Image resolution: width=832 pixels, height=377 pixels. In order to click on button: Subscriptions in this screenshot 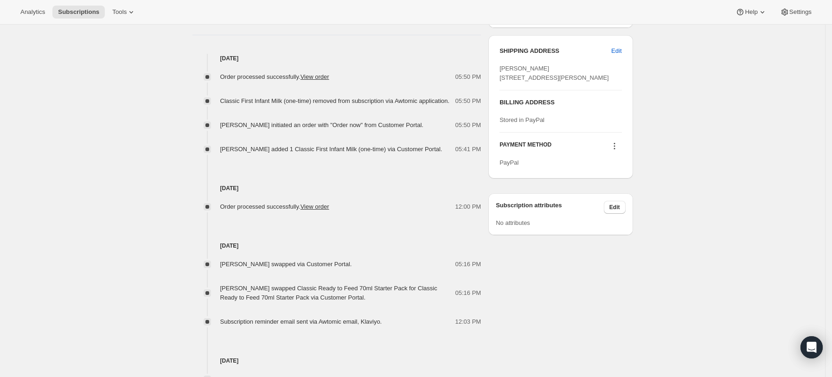, I will do `click(78, 12)`.